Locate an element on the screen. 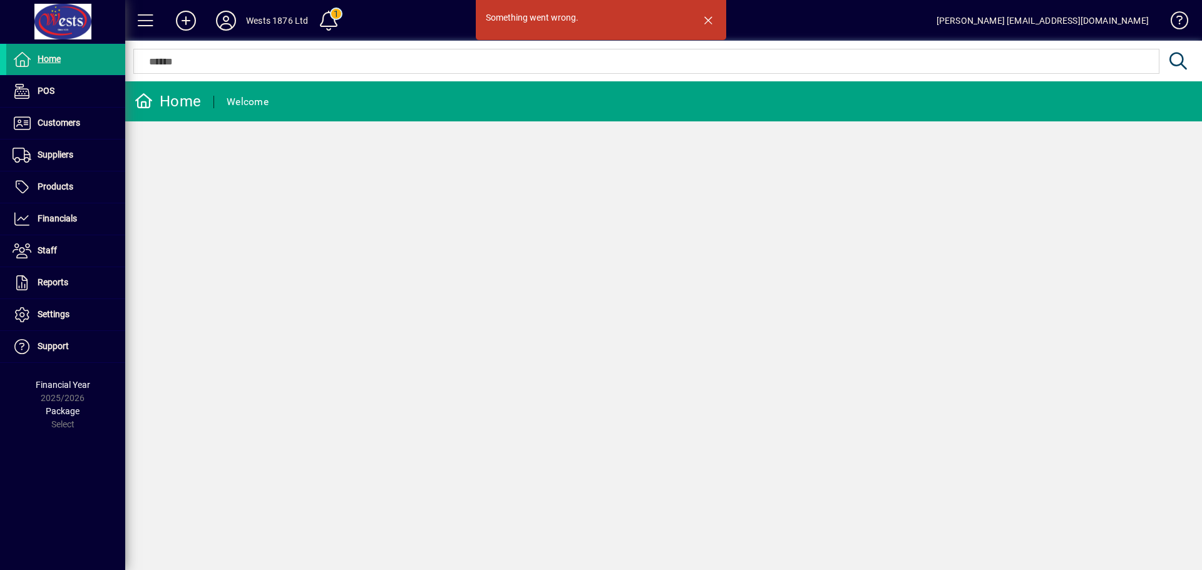  a: Suppliers is located at coordinates (66, 155).